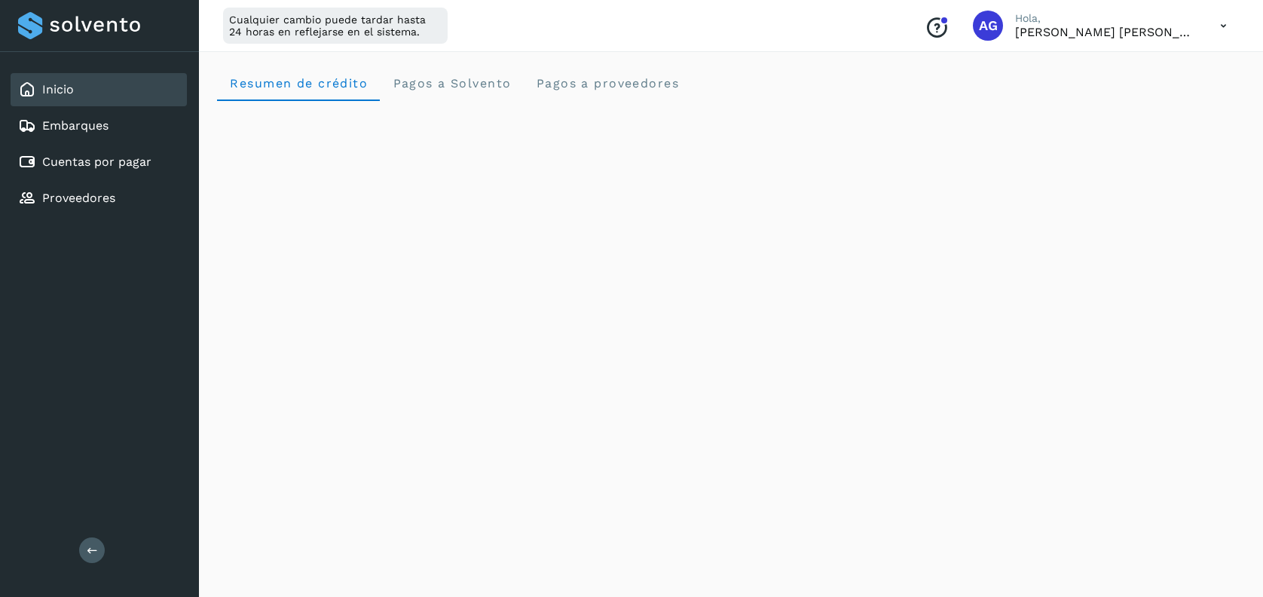  Describe the element at coordinates (75, 125) in the screenshot. I see `a: Embarques` at that location.